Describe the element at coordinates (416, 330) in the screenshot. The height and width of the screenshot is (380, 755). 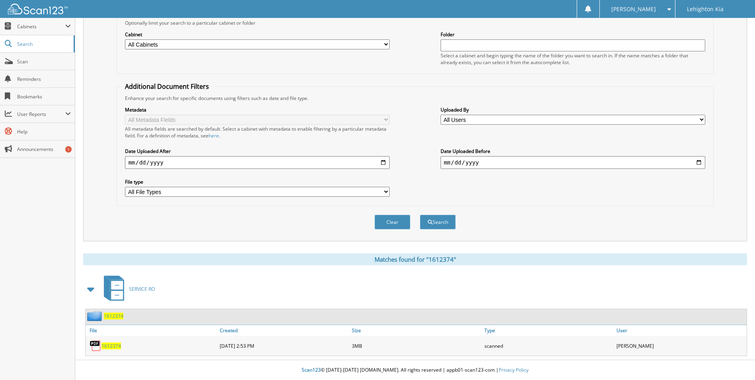
I see `a: Size` at that location.